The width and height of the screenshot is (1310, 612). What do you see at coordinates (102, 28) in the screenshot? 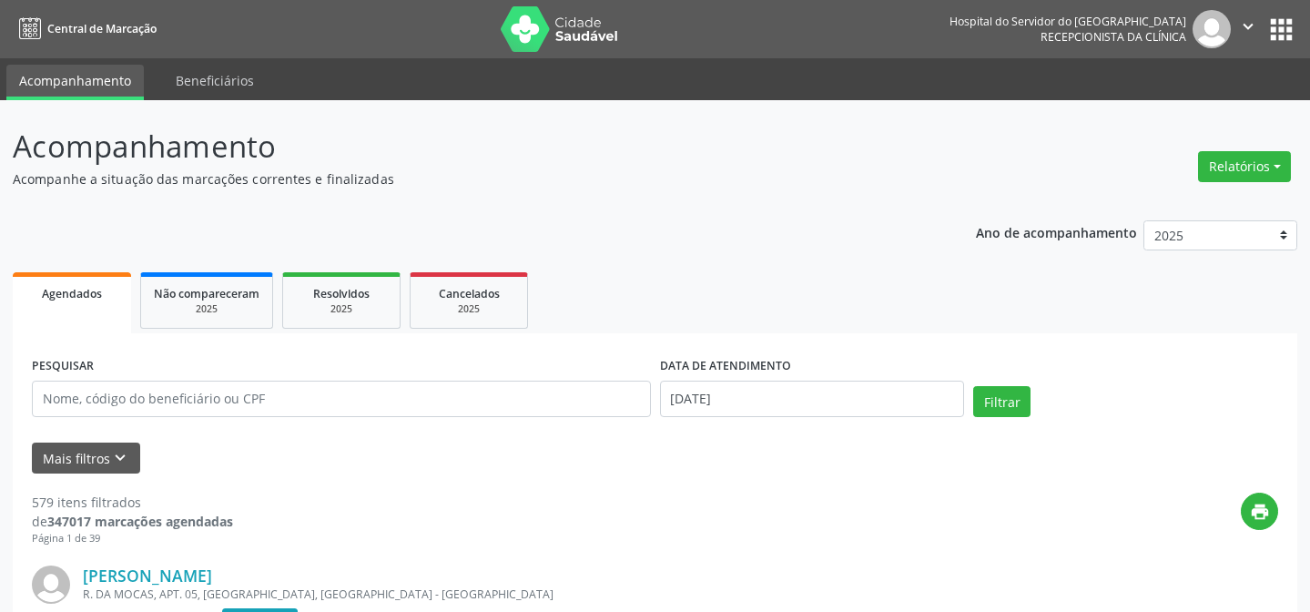
I see `span: Central de Marcação` at bounding box center [102, 28].